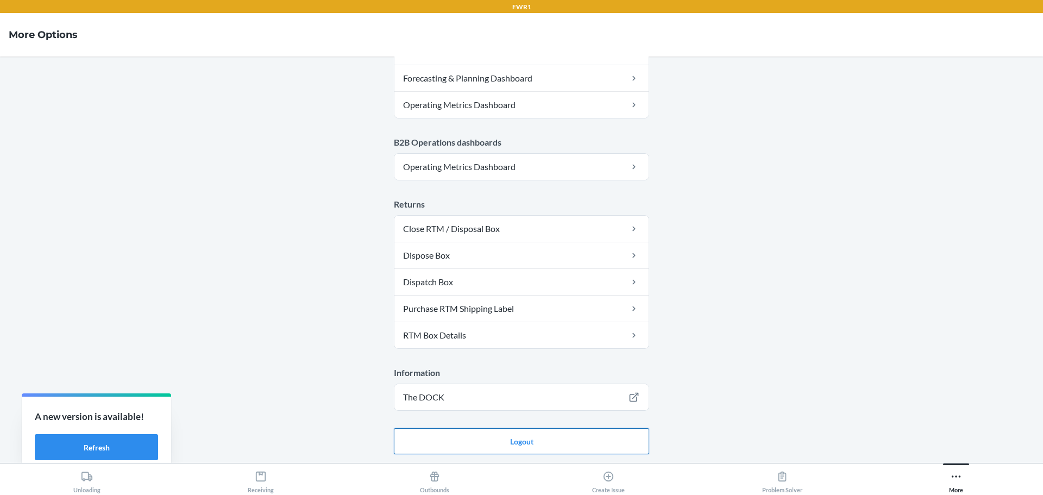 The height and width of the screenshot is (495, 1043). Describe the element at coordinates (261, 480) in the screenshot. I see `div: Receiving` at that location.